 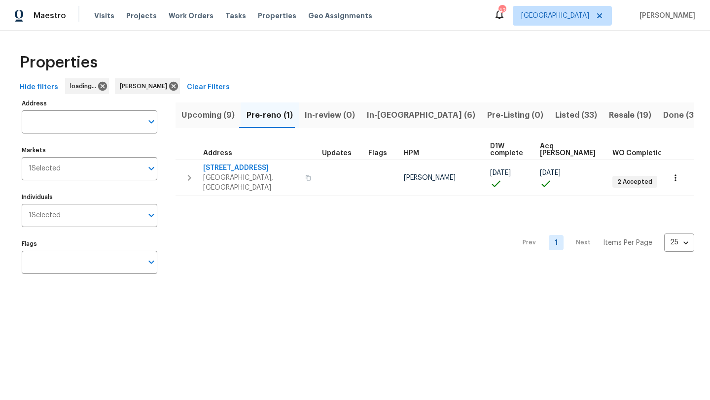 What do you see at coordinates (208, 87) in the screenshot?
I see `span: Clear Filters` at bounding box center [208, 87].